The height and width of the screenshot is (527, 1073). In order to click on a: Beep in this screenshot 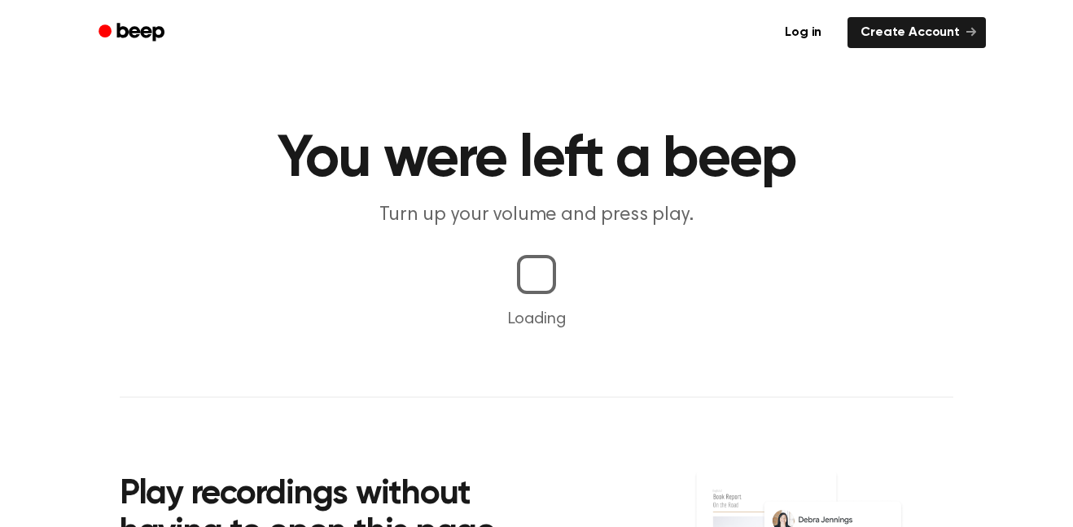, I will do `click(133, 33)`.